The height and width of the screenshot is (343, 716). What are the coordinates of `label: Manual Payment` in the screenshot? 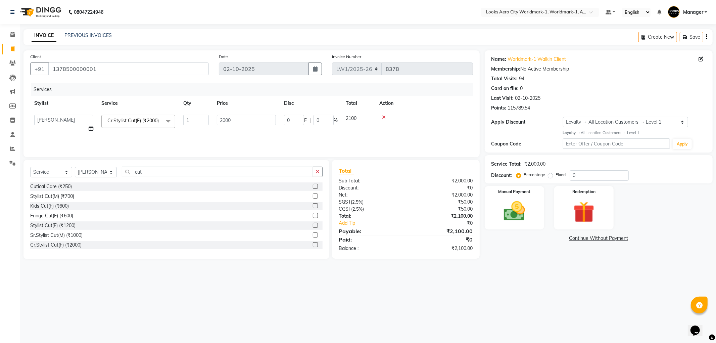 It's located at (514, 192).